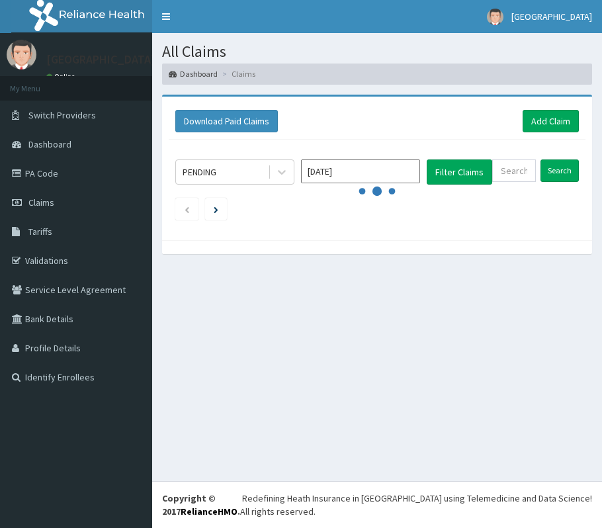 The height and width of the screenshot is (528, 602). What do you see at coordinates (216, 209) in the screenshot?
I see `a: Next page` at bounding box center [216, 209].